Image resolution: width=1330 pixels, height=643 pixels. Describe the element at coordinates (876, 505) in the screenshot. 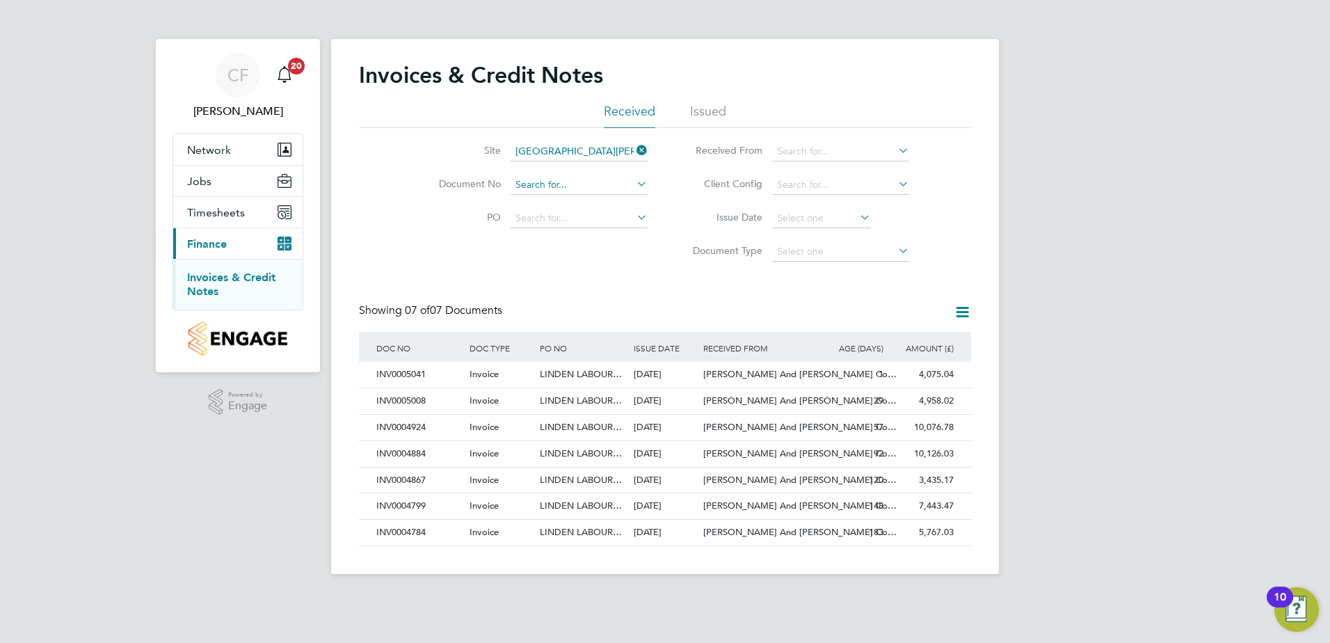

I see `span: 148` at that location.